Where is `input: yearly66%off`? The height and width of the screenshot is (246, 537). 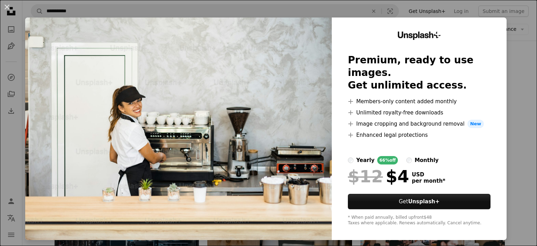 input: yearly66%off is located at coordinates (351, 160).